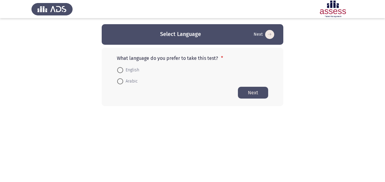 Image resolution: width=385 pixels, height=182 pixels. I want to click on img: Assess Talent Management logo, so click(52, 9).